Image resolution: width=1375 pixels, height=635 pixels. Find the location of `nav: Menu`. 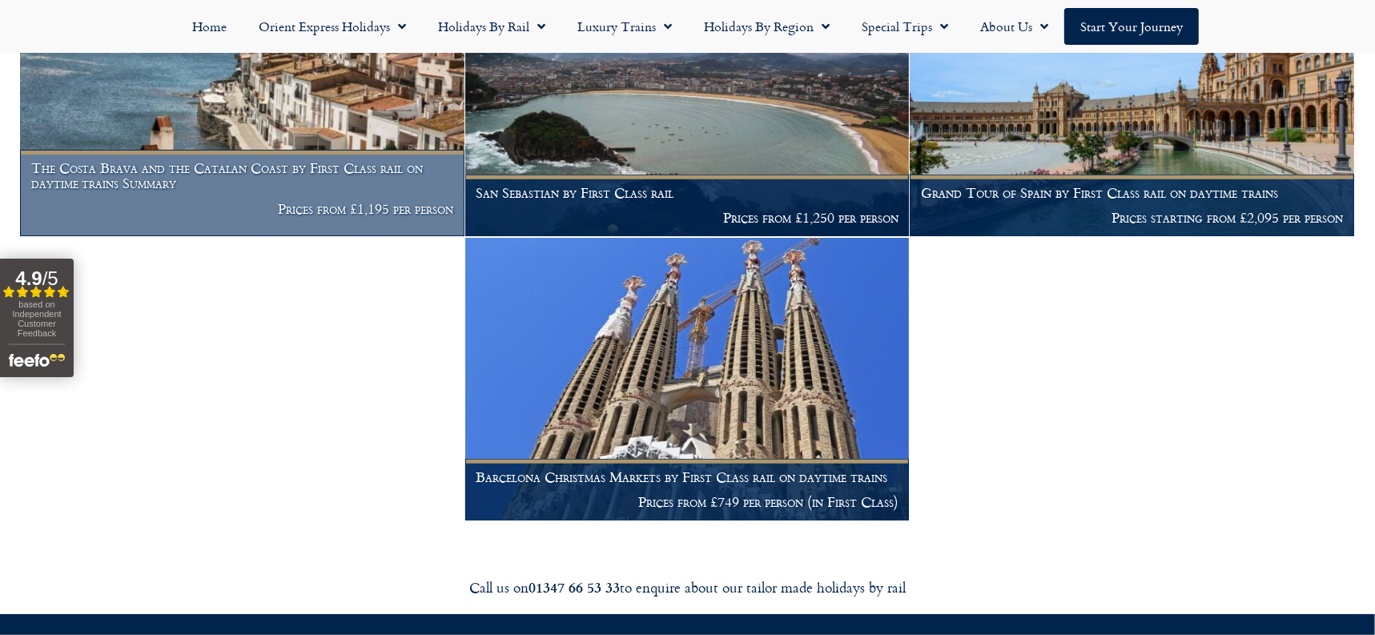

nav: Menu is located at coordinates (687, 26).